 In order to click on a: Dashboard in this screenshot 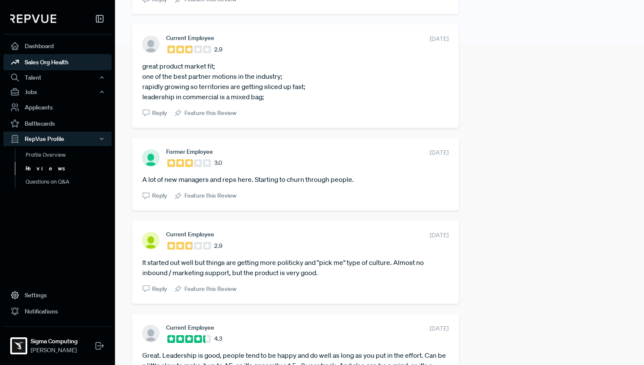, I will do `click(58, 46)`.